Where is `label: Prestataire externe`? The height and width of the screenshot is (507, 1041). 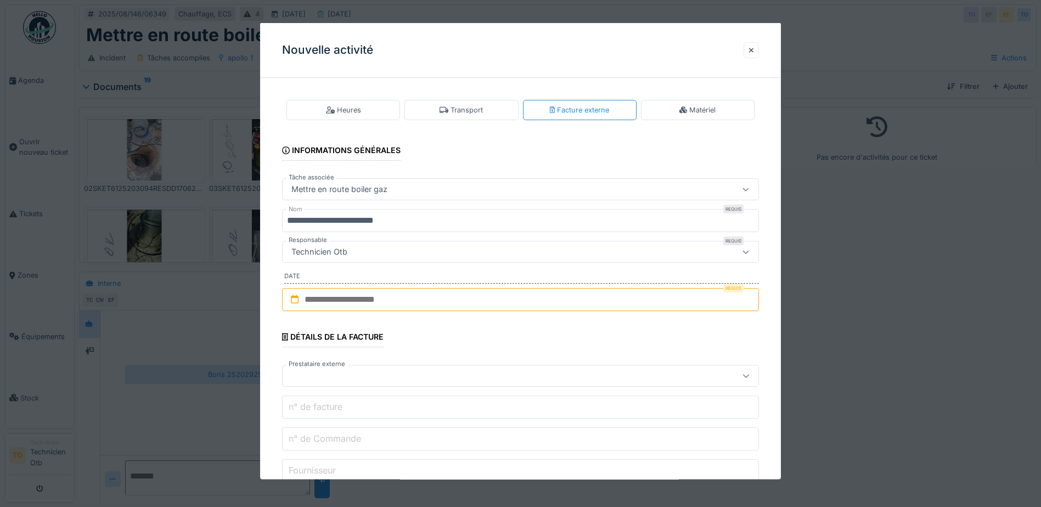
label: Prestataire externe is located at coordinates (317, 364).